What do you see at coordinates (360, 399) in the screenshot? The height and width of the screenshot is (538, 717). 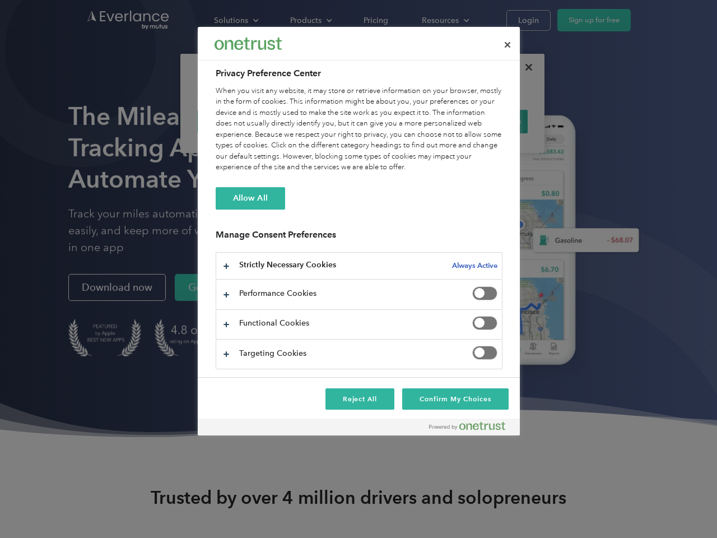 I see `button: Reject All` at bounding box center [360, 399].